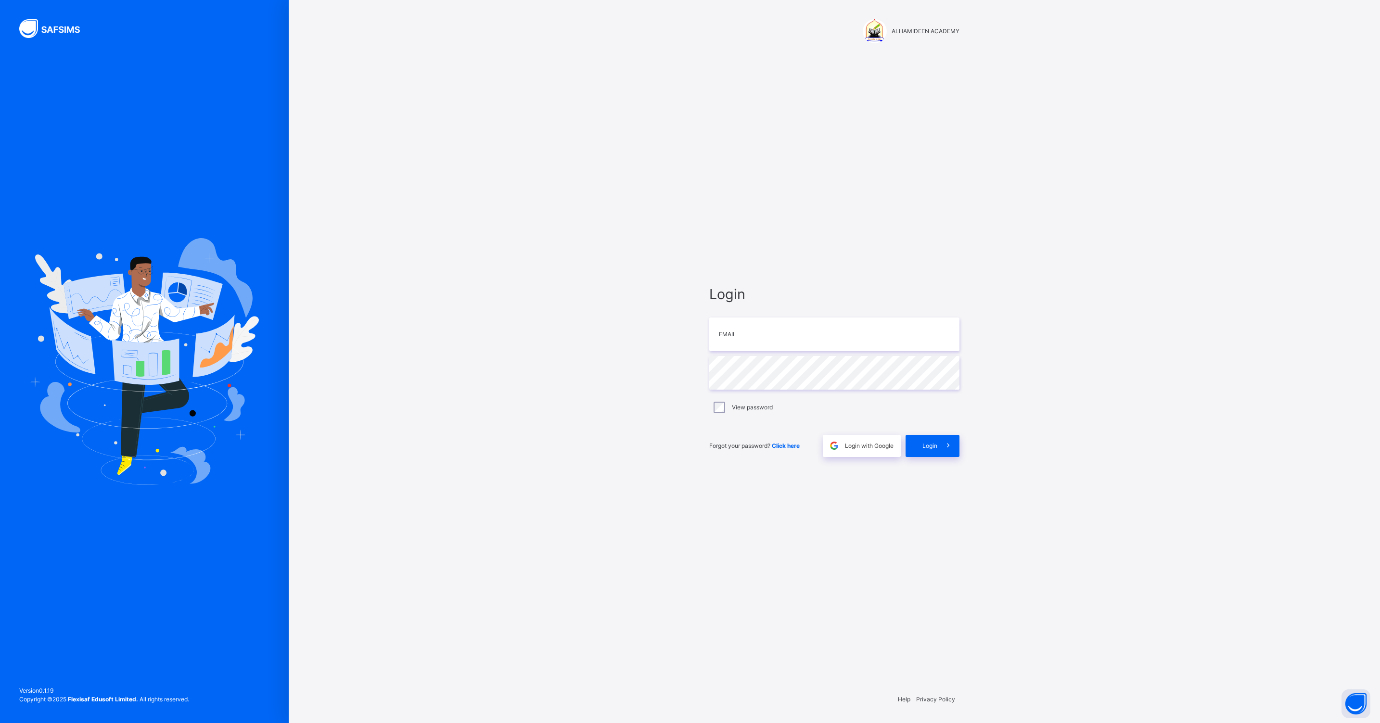 This screenshot has width=1380, height=723. What do you see at coordinates (786, 446) in the screenshot?
I see `span: Click here` at bounding box center [786, 446].